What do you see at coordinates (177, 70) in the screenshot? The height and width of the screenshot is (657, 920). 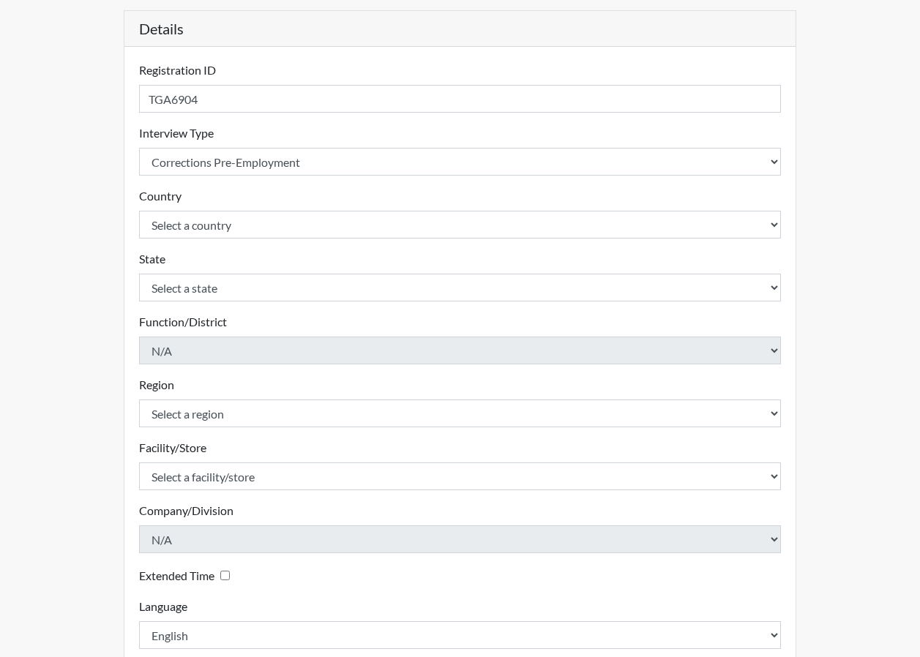 I see `label: Registration ID` at bounding box center [177, 70].